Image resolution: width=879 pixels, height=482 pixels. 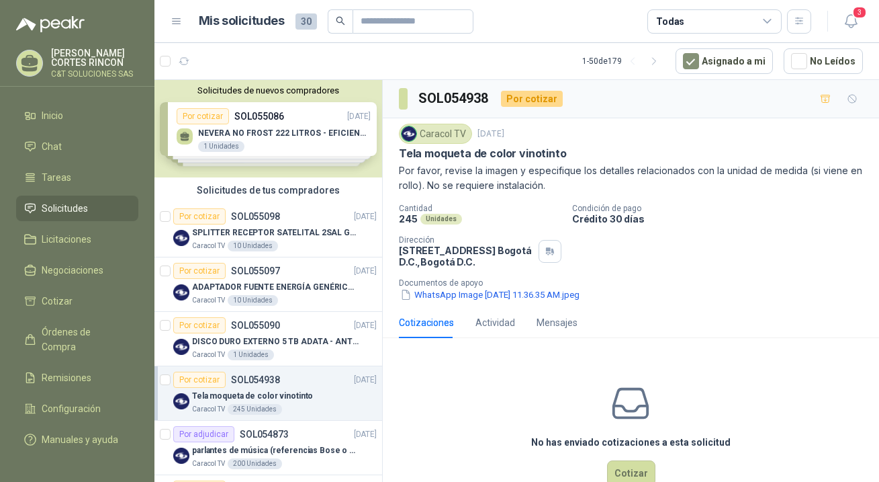 I want to click on a: Manuales y ayuda, so click(x=77, y=439).